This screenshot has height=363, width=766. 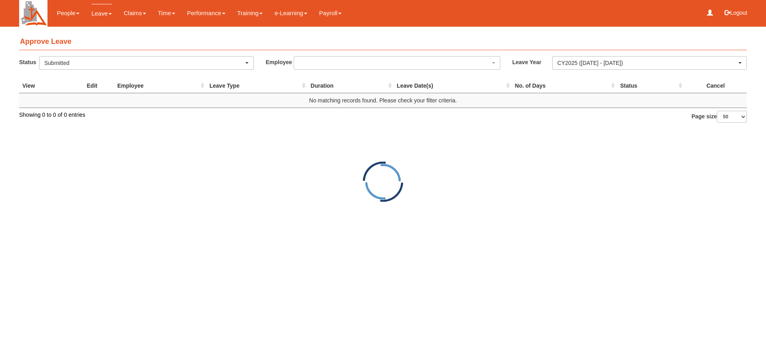 I want to click on a: Claims, so click(x=135, y=13).